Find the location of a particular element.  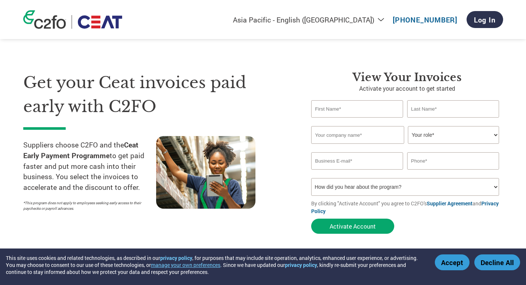

img: Ceat is located at coordinates (100, 22).